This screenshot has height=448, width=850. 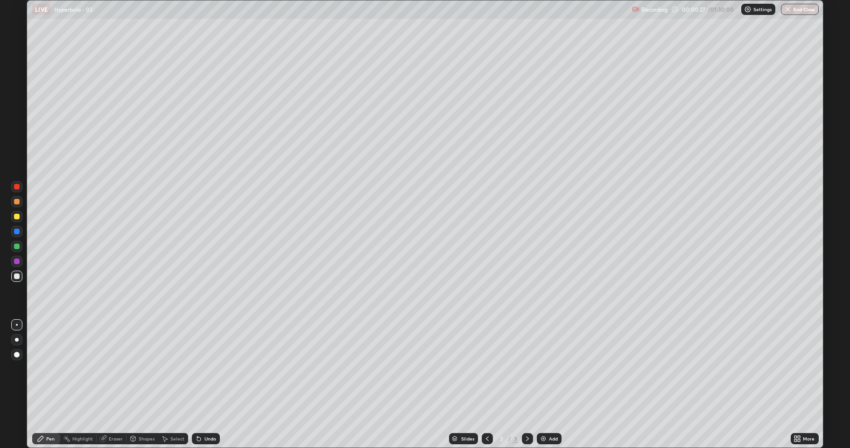 What do you see at coordinates (147, 439) in the screenshot?
I see `div: Shapes` at bounding box center [147, 439].